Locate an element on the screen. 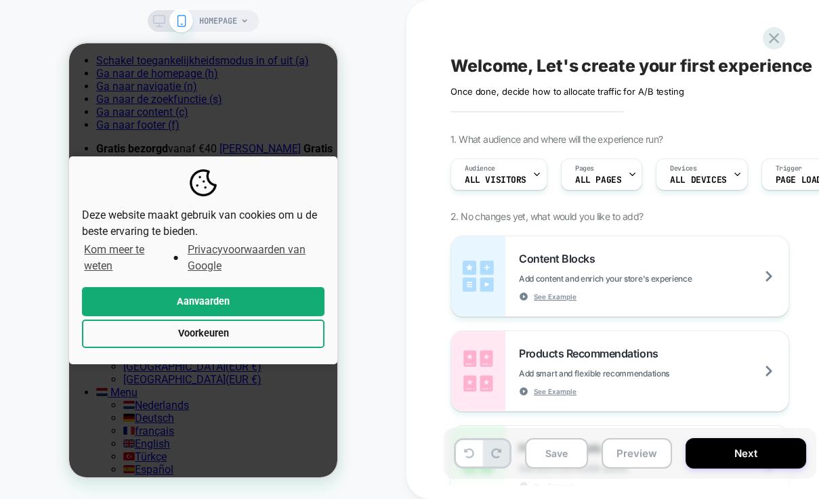  span: Add content and enrich your store's experience is located at coordinates (639, 278).